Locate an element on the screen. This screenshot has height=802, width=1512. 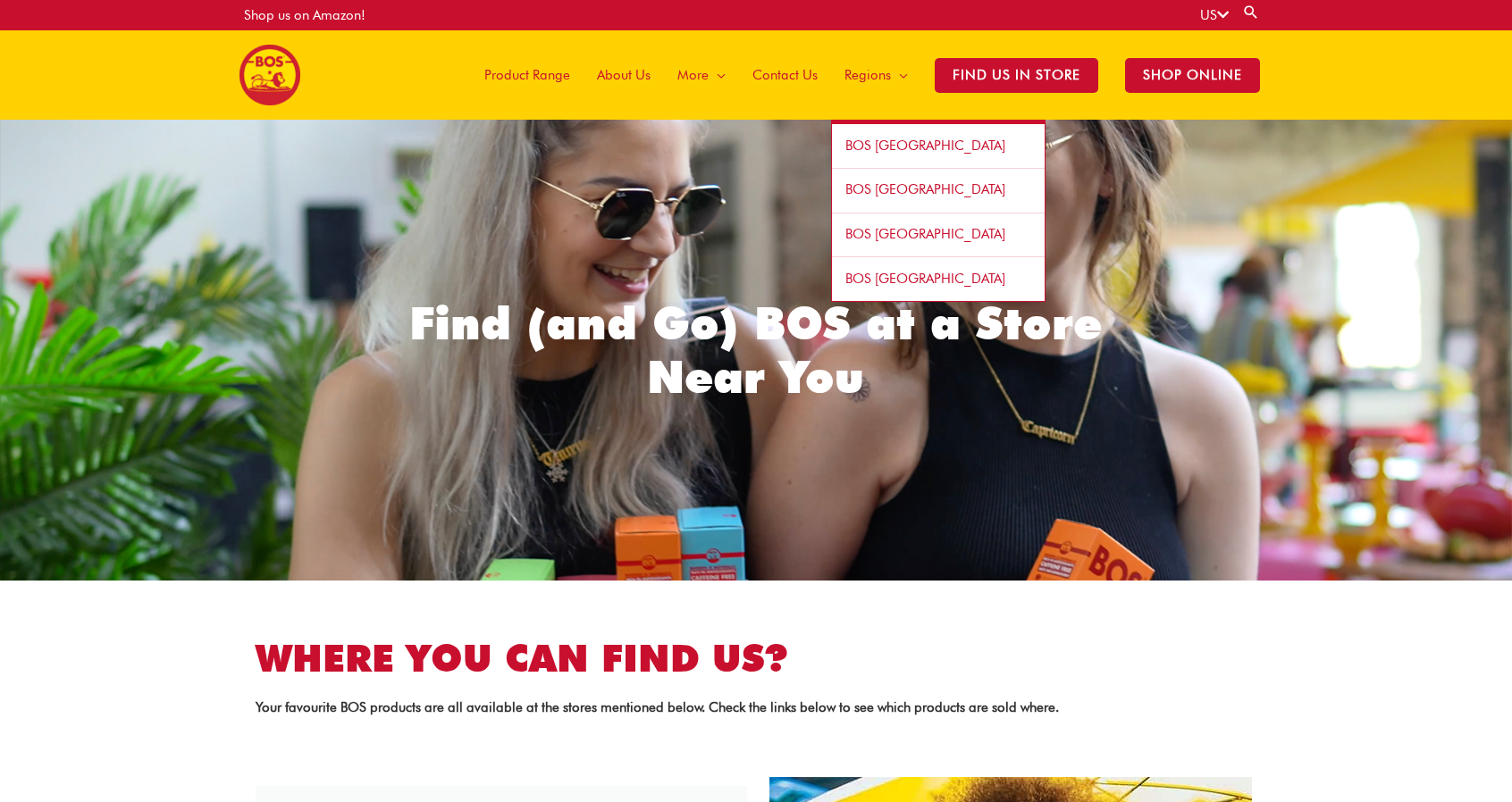
a: More is located at coordinates (701, 75).